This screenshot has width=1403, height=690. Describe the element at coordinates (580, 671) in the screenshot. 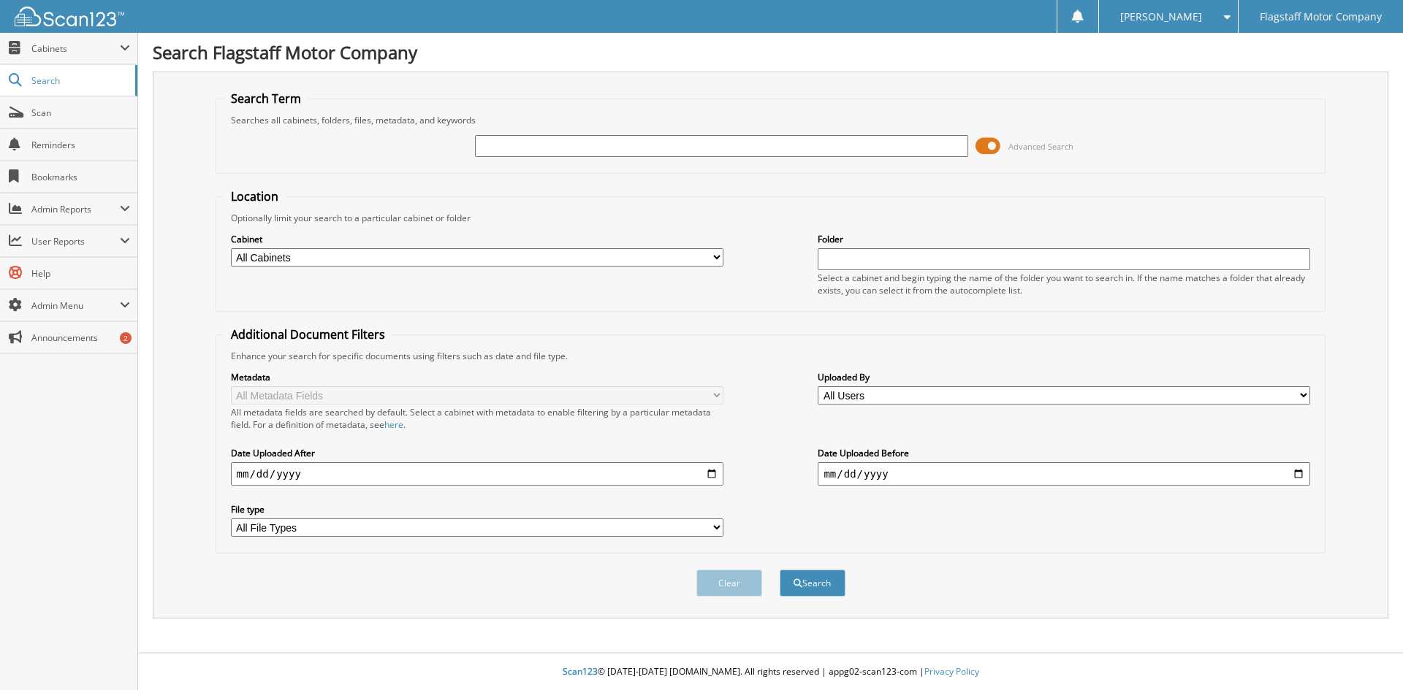

I see `span: Scan123` at that location.